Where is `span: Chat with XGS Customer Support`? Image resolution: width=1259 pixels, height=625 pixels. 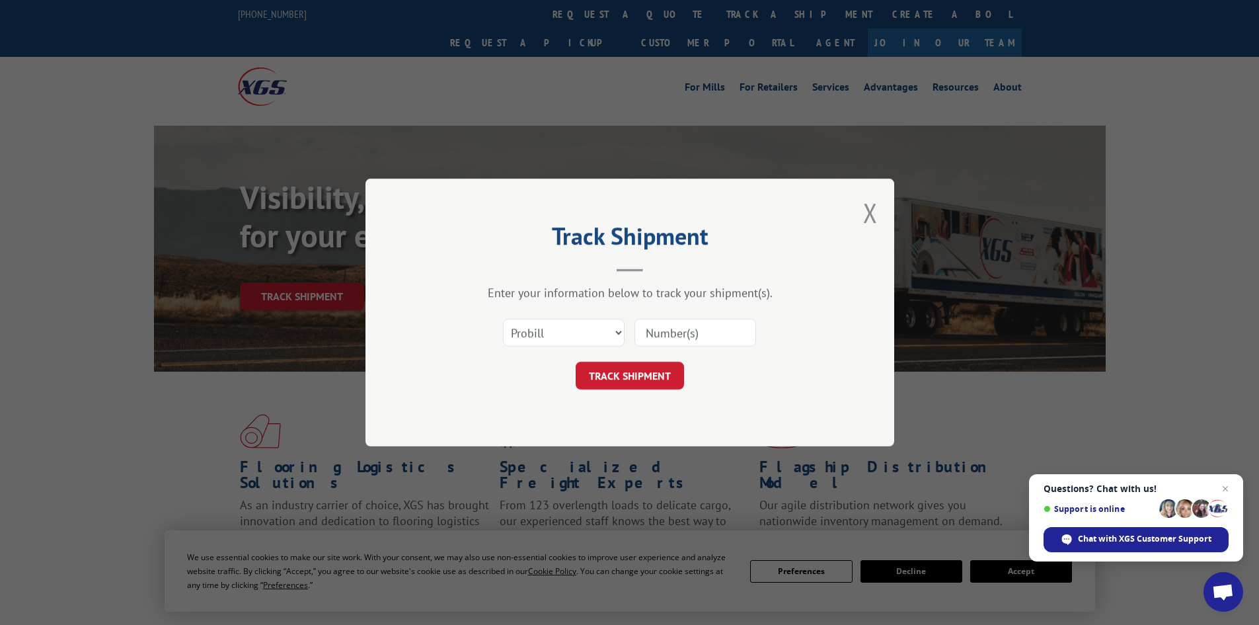
span: Chat with XGS Customer Support is located at coordinates (1145, 539).